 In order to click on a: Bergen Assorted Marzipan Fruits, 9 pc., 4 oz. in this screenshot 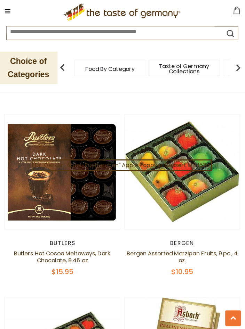, I will do `click(182, 256)`.